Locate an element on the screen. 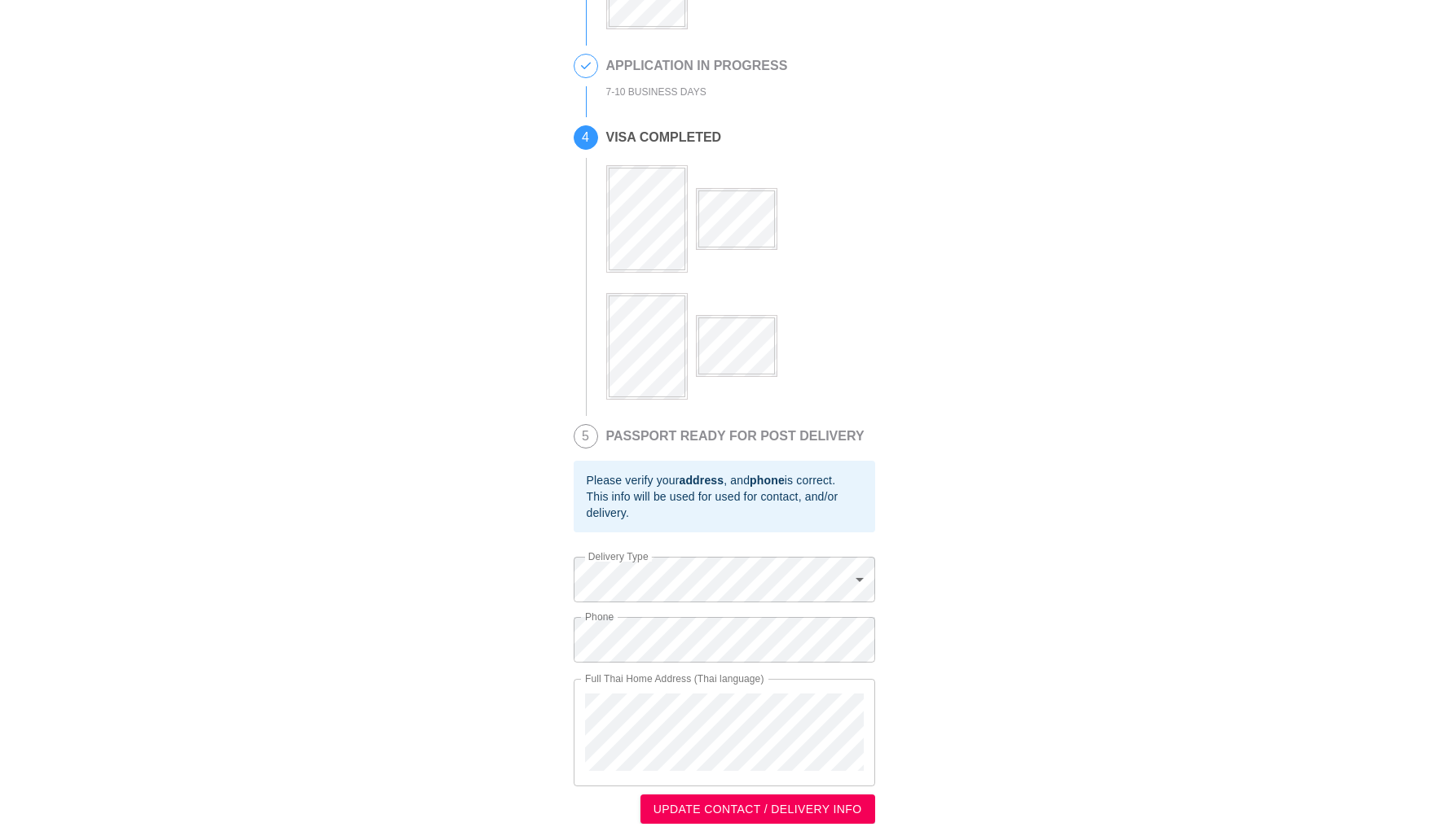  h2: APPLICATION IN PROGRESS is located at coordinates (697, 66).